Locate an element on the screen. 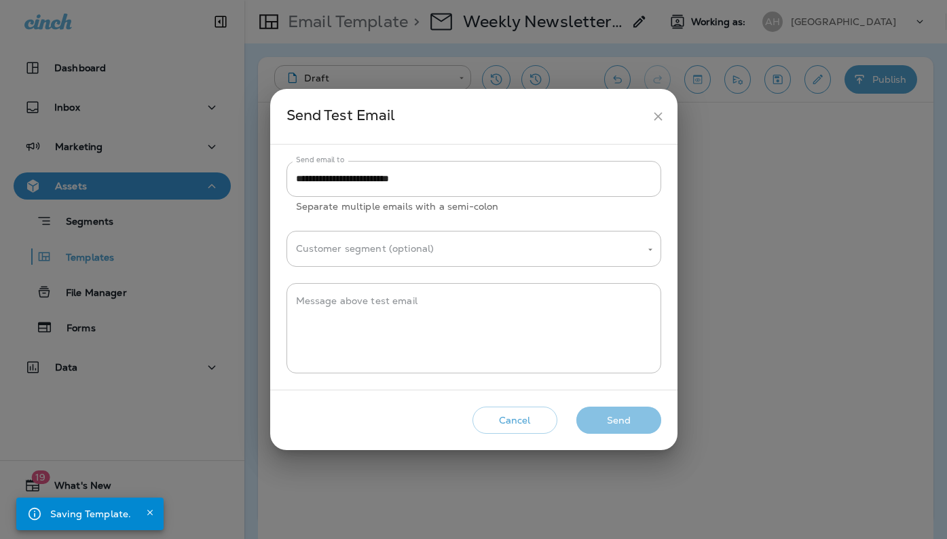 The height and width of the screenshot is (539, 947). label: Send email to is located at coordinates (320, 159).